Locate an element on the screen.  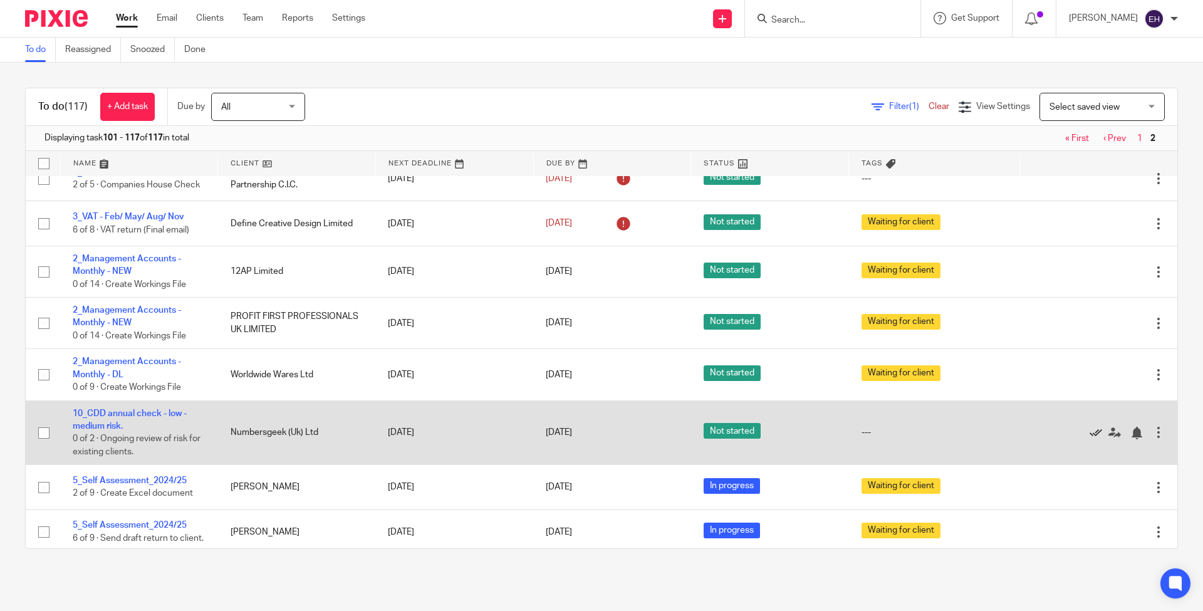
span: (1) is located at coordinates (914, 106).